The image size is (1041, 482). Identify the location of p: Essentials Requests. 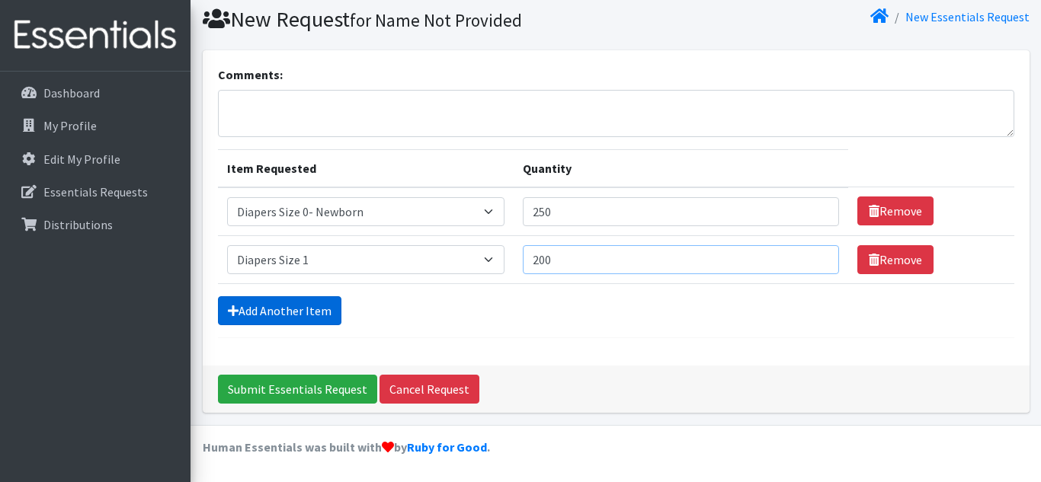
(95, 192).